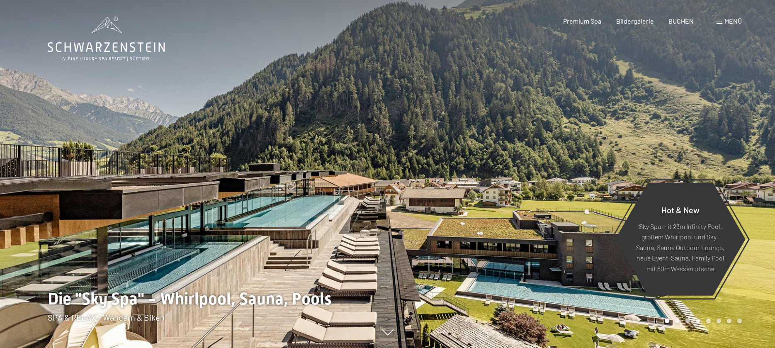  Describe the element at coordinates (729, 320) in the screenshot. I see `div: Carousel Page 7` at that location.